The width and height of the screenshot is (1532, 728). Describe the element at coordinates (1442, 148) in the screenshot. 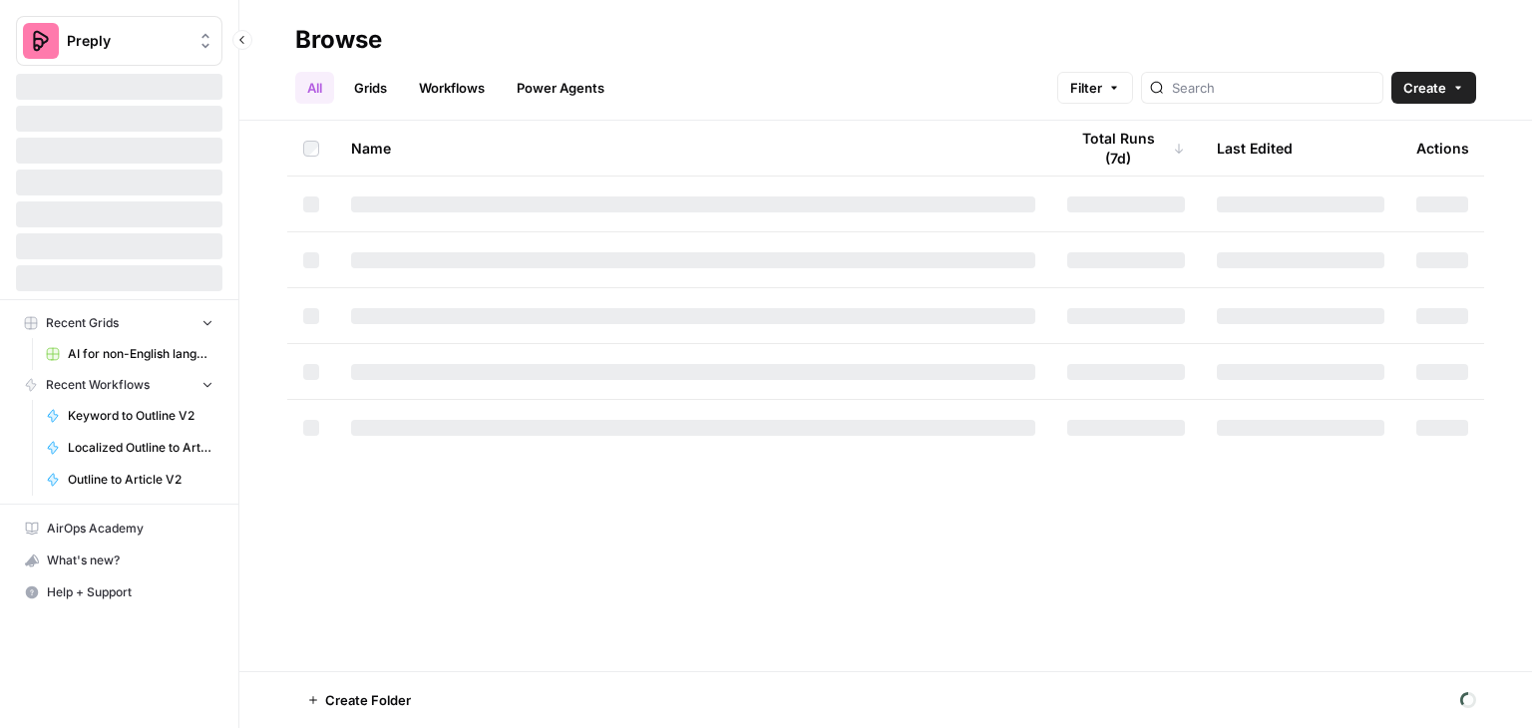

I see `div: Actions` at that location.